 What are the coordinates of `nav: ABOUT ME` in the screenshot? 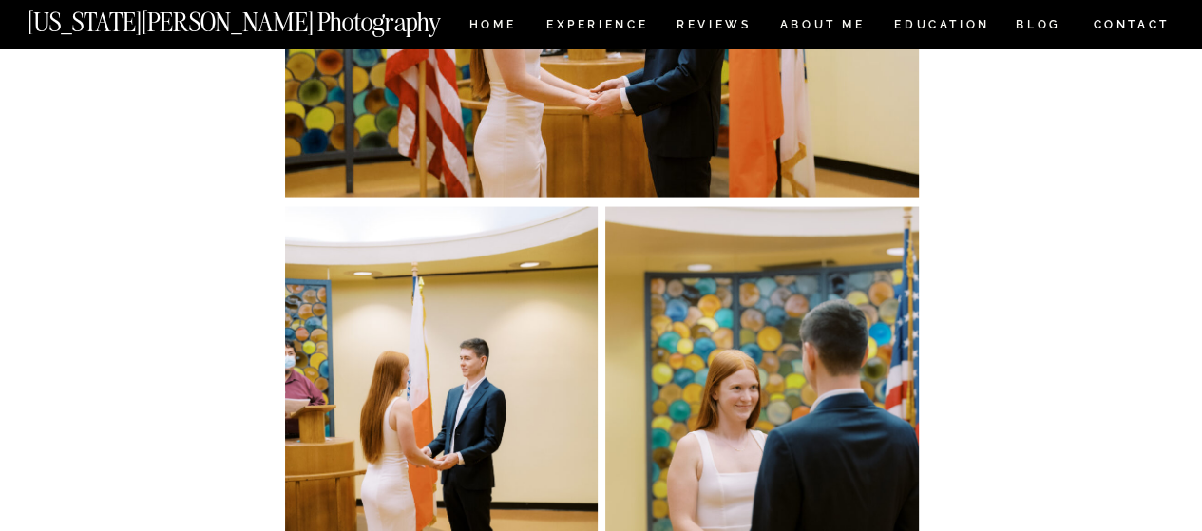 It's located at (822, 27).